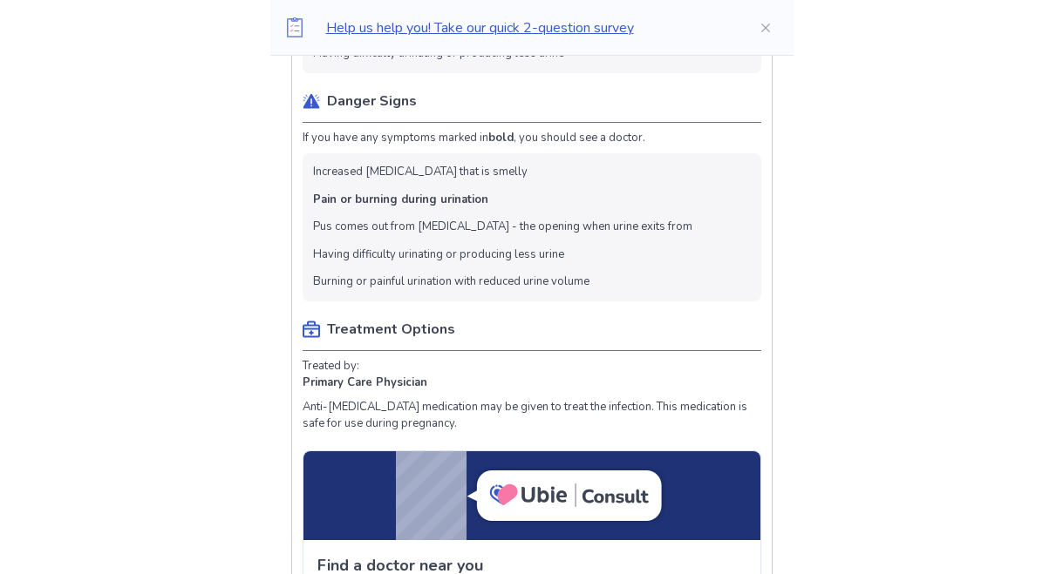  I want to click on li: Pain or burning during urination, so click(400, 200).